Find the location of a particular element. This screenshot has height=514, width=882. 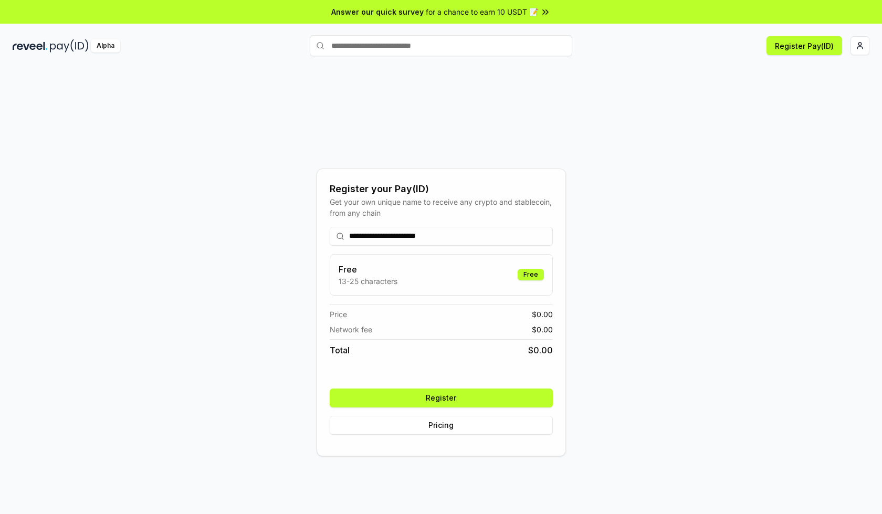

button: Register Pay(ID) is located at coordinates (804, 46).